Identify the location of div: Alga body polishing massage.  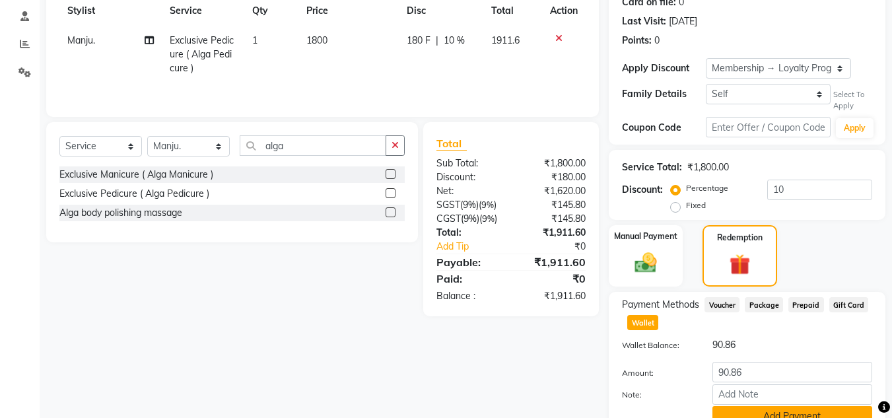
(121, 213).